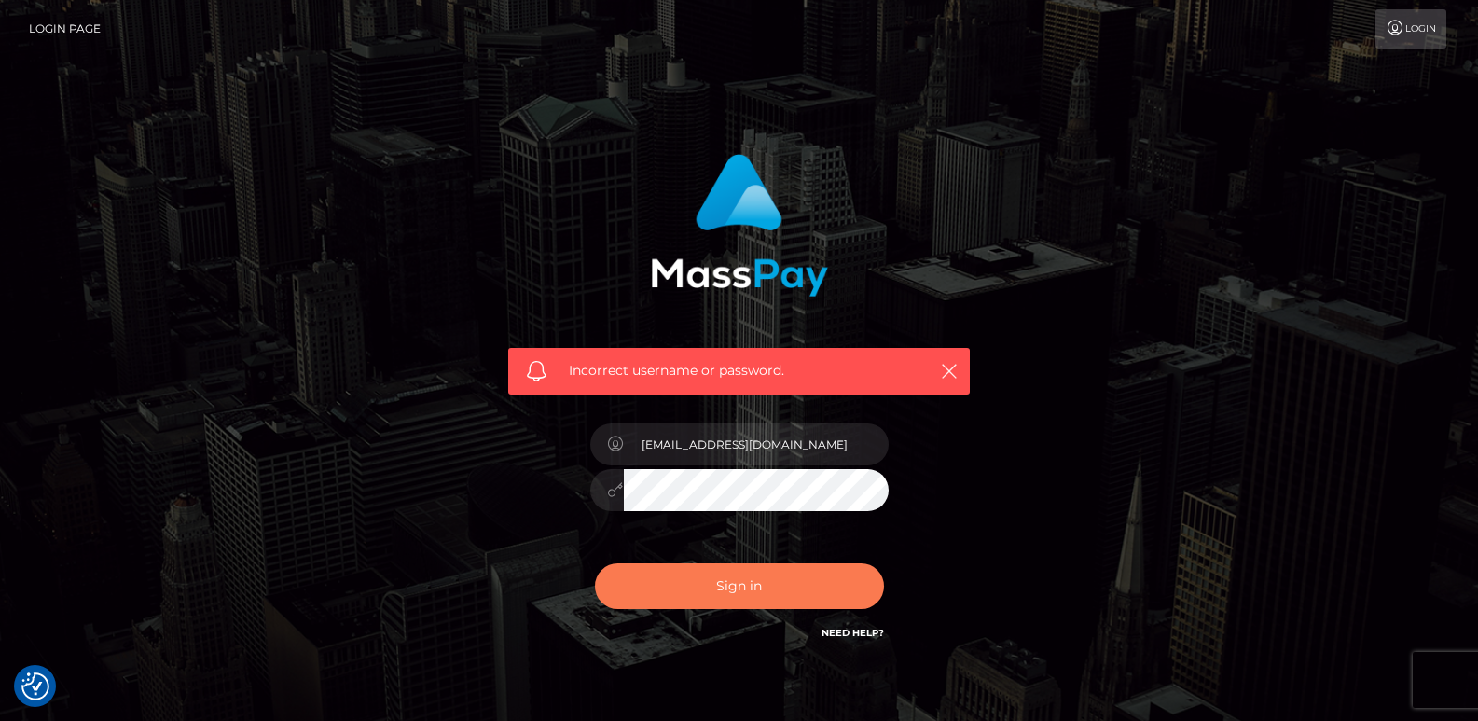 This screenshot has width=1478, height=721. What do you see at coordinates (740, 225) in the screenshot?
I see `img: MassPay Login` at bounding box center [740, 225].